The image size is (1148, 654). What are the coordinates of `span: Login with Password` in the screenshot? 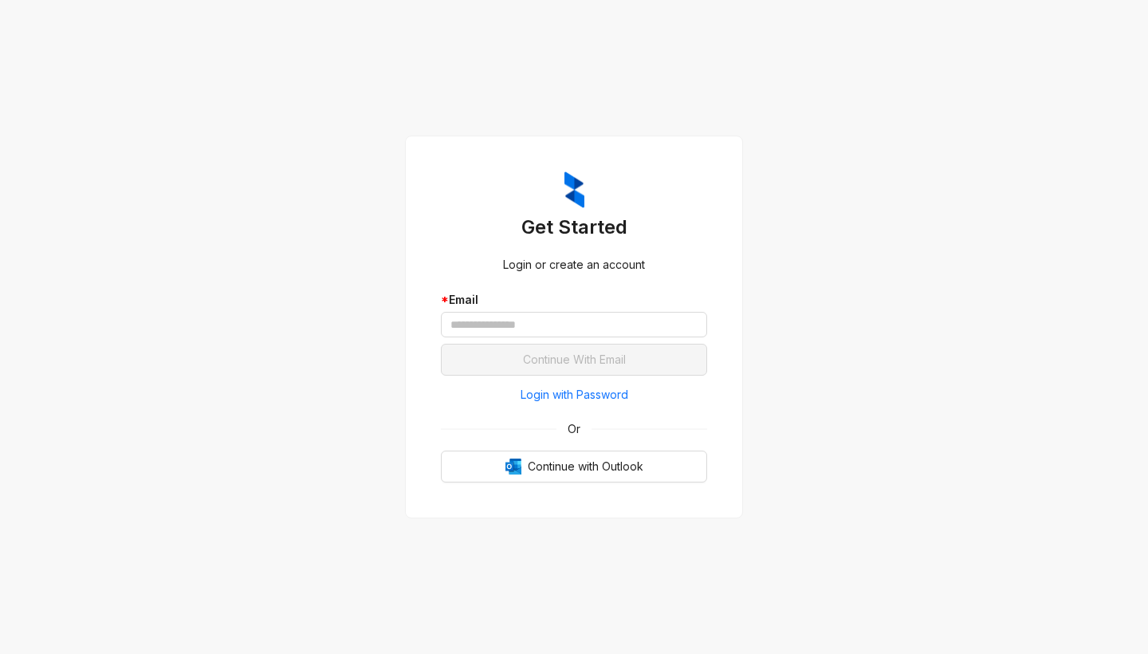 It's located at (574, 395).